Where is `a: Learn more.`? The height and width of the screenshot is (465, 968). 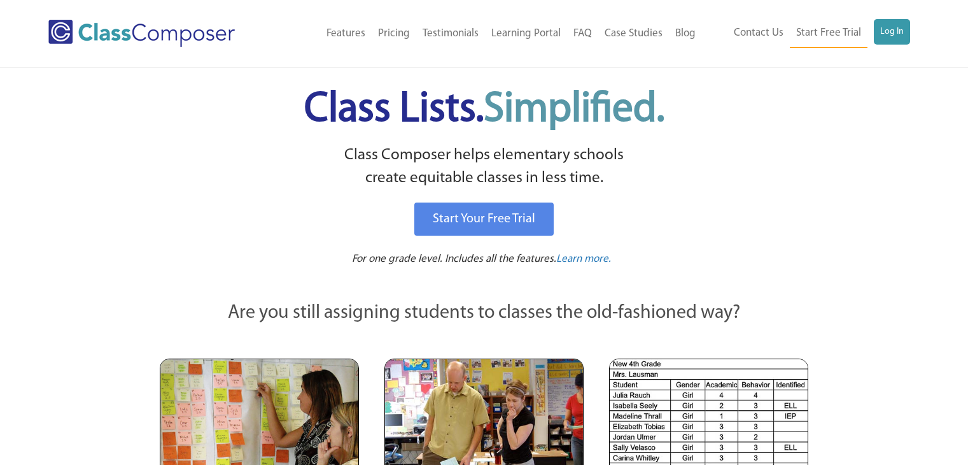 a: Learn more. is located at coordinates (584, 259).